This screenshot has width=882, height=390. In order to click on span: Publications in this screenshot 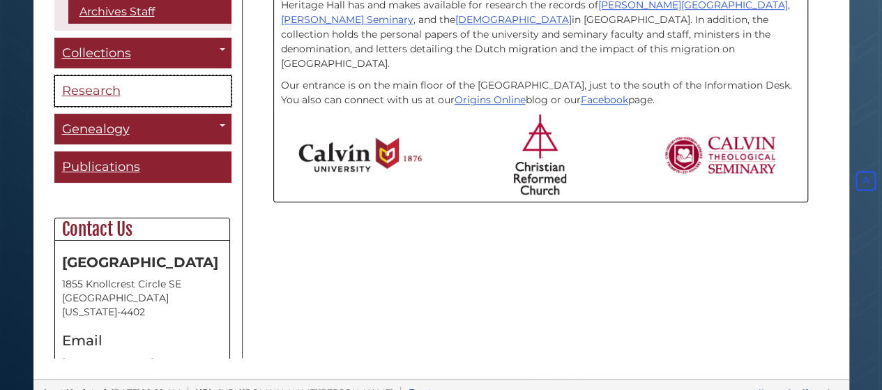, I will do `click(101, 167)`.